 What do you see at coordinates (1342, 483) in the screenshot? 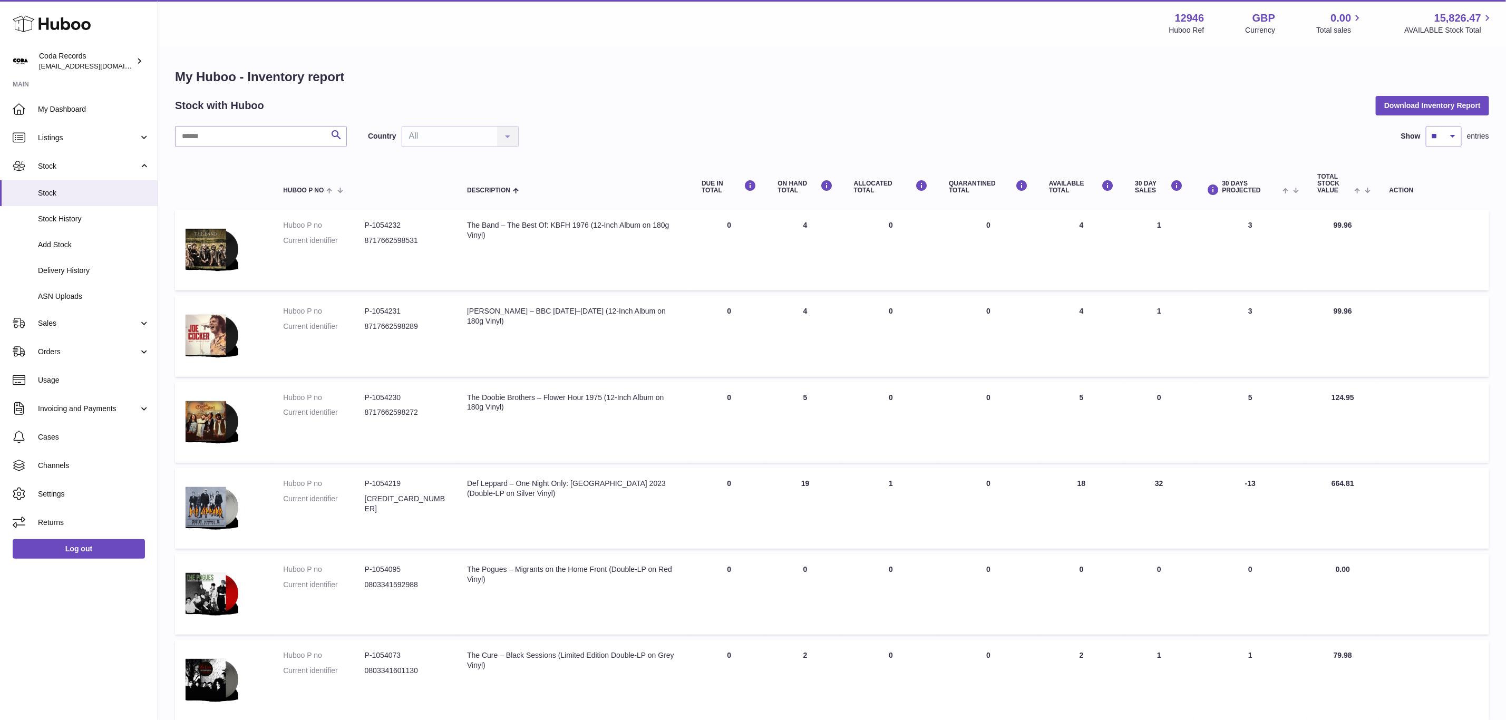
I see `span: 664.81` at bounding box center [1342, 483].